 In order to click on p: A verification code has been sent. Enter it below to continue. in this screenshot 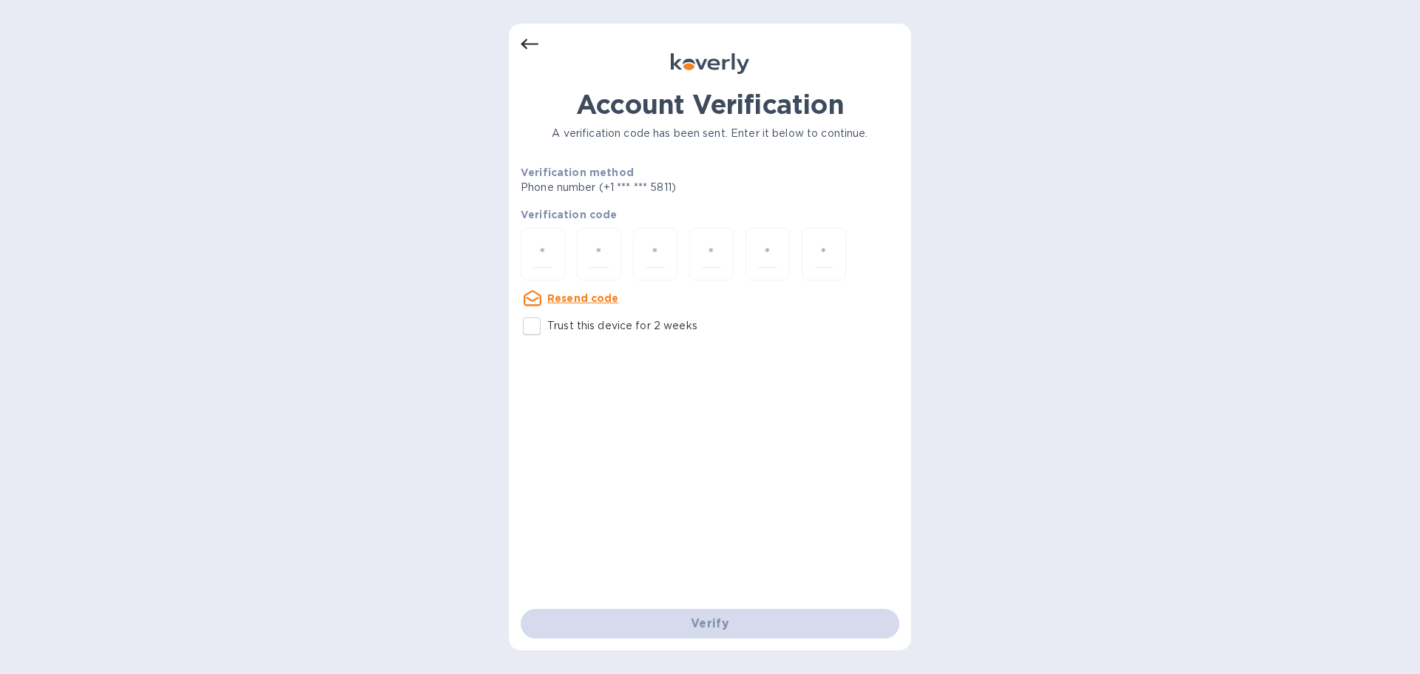, I will do `click(710, 133)`.